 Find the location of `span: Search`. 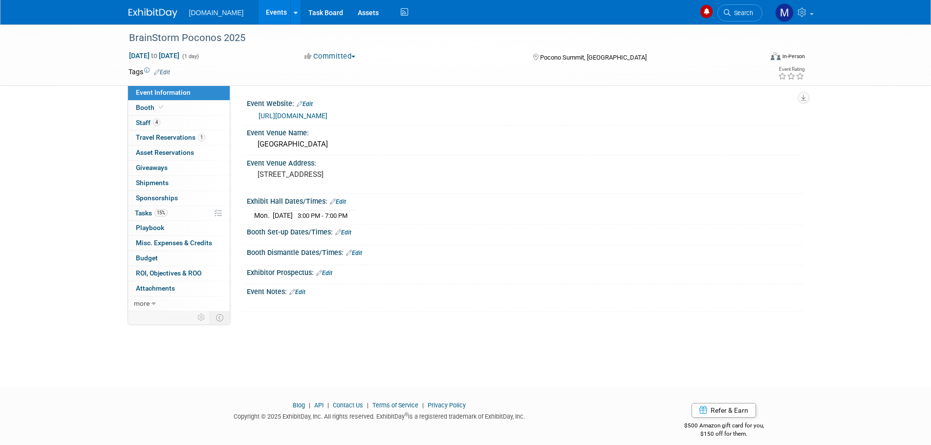

span: Search is located at coordinates (742, 13).